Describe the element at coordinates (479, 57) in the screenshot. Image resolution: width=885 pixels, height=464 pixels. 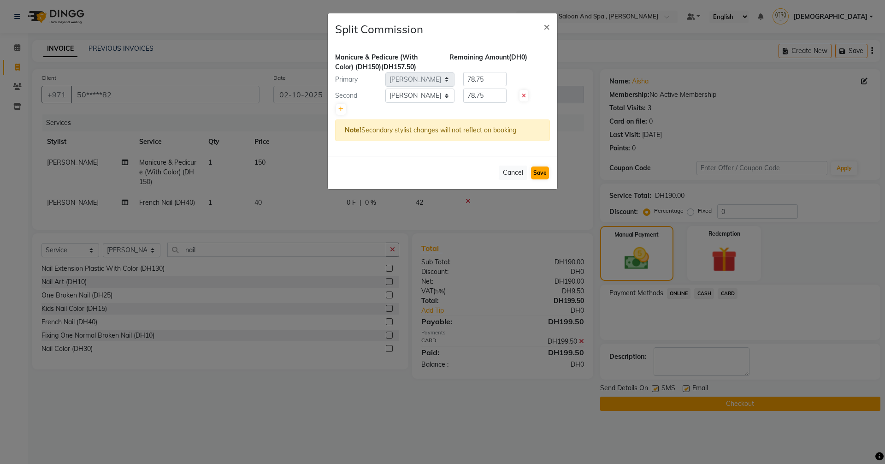
I see `span: Remaining Amount` at that location.